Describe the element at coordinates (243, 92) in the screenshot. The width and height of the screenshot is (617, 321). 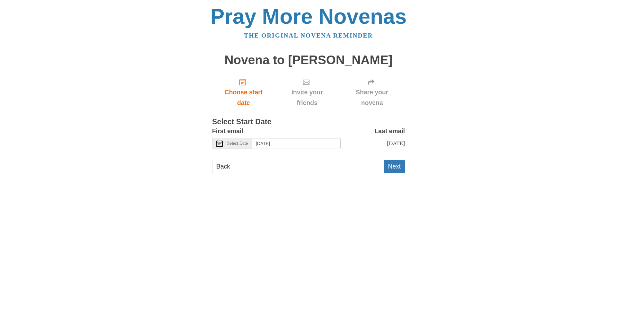
I see `a: Choose start date` at that location.